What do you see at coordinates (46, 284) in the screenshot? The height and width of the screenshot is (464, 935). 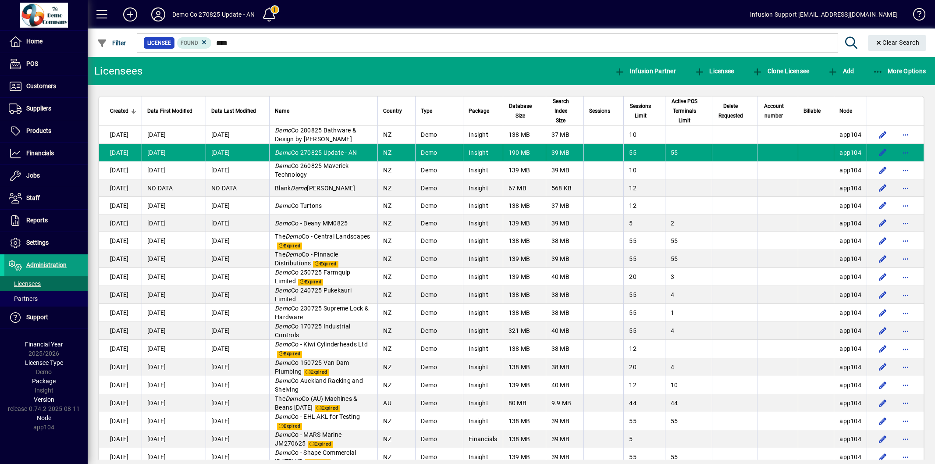 I see `a: Licensees` at bounding box center [46, 284].